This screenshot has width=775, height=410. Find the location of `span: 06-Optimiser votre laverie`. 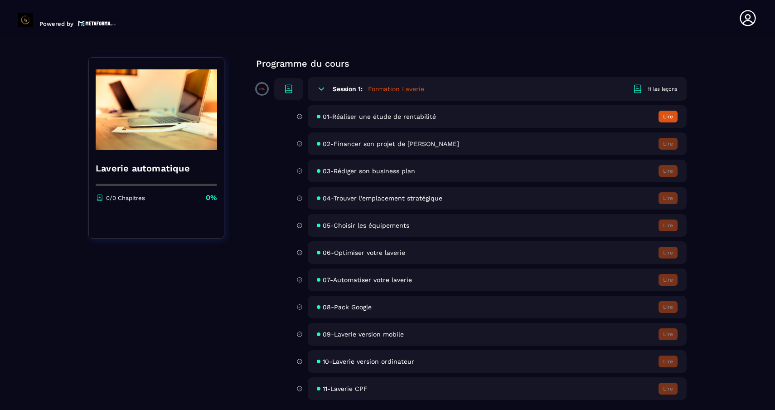

span: 06-Optimiser votre laverie is located at coordinates (364, 252).